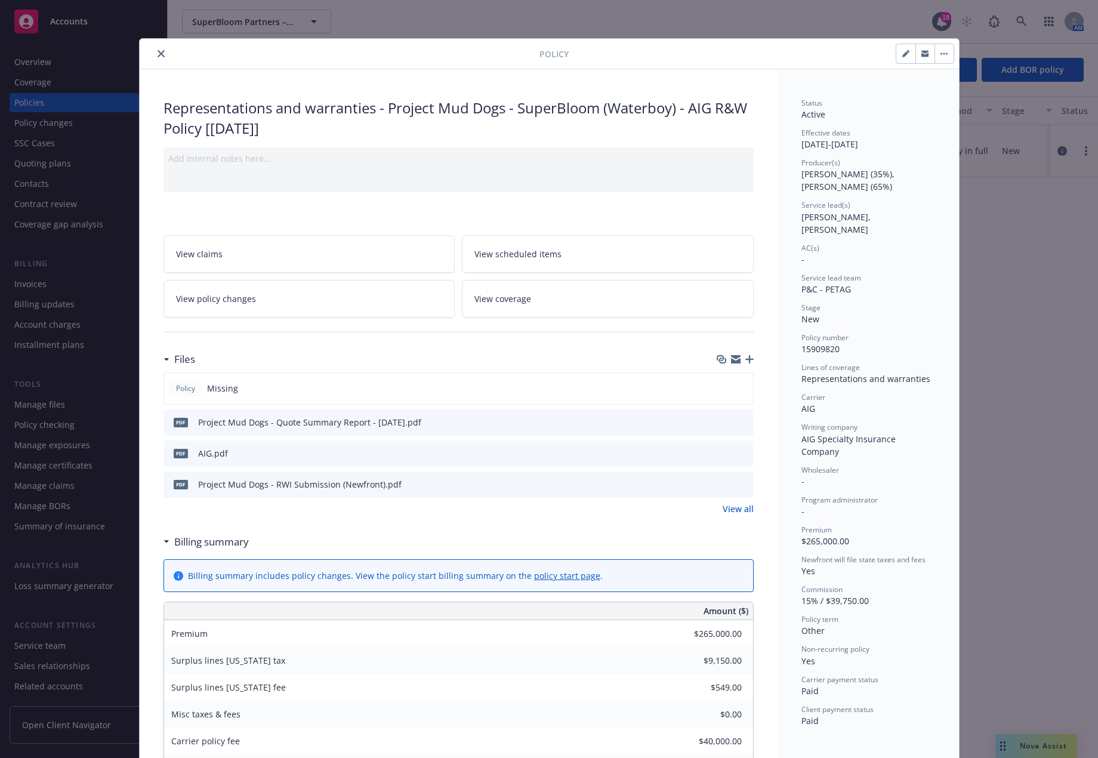 The height and width of the screenshot is (758, 1098). Describe the element at coordinates (395, 575) in the screenshot. I see `div: Billing summary includes policy changes. View the policy start billing summary on the .` at that location.